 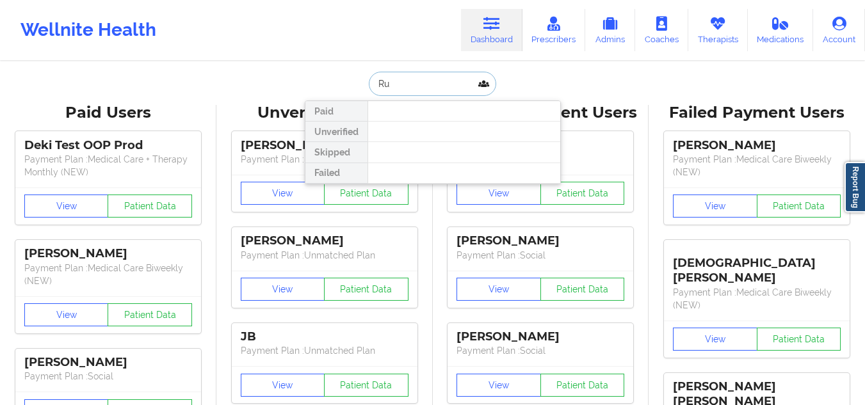 What do you see at coordinates (718, 30) in the screenshot?
I see `a: Therapists` at bounding box center [718, 30].